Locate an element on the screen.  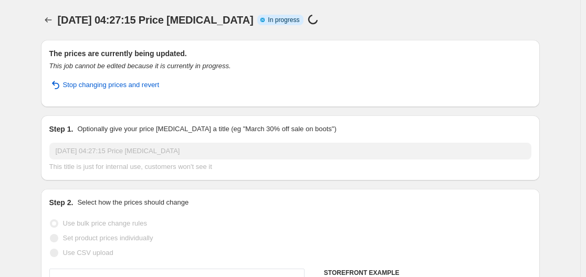
button: Price change jobs is located at coordinates (48, 20).